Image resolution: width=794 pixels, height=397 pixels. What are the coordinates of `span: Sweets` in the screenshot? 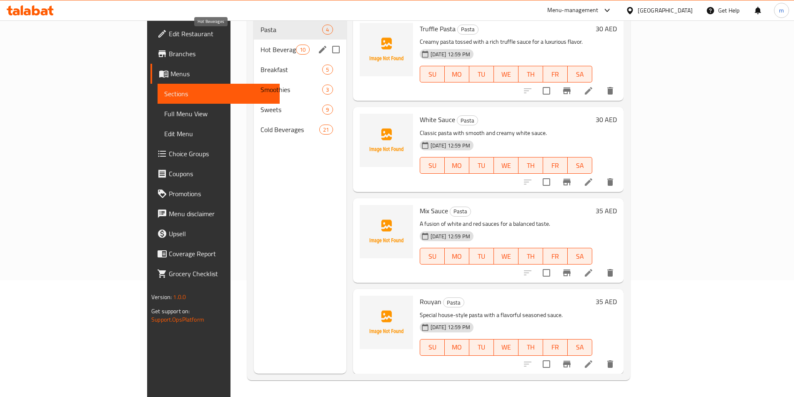 It's located at (291, 110).